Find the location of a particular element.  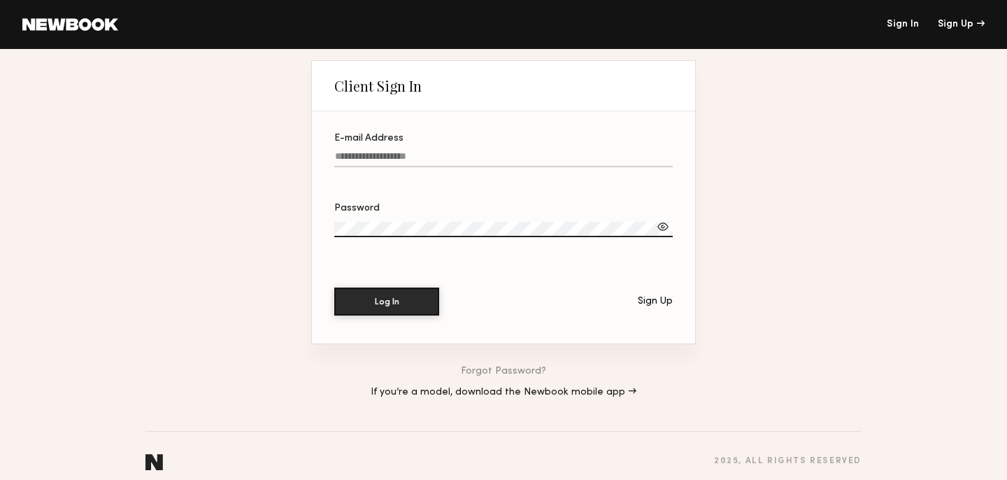

input: Password is located at coordinates (504, 229).